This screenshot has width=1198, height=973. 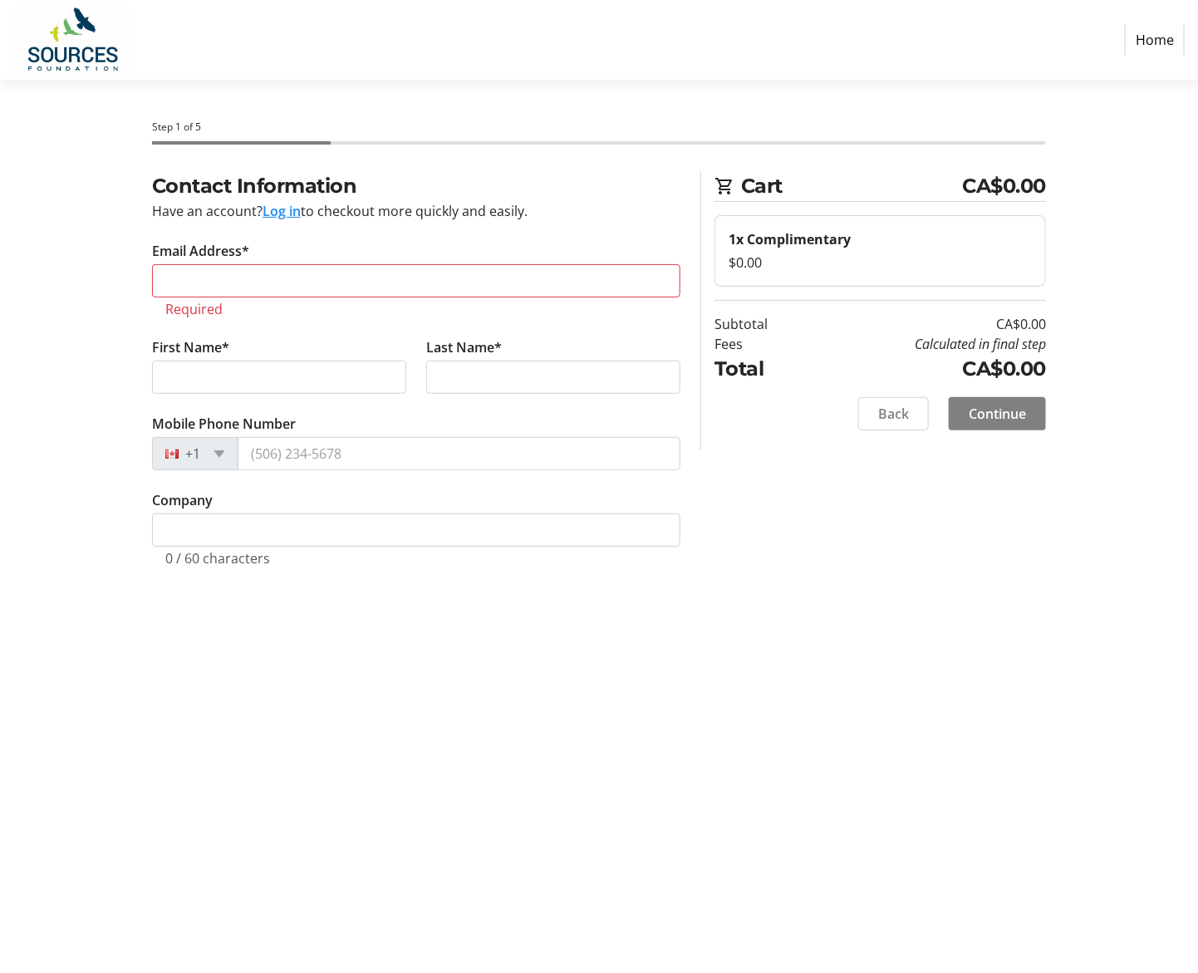 What do you see at coordinates (893, 414) in the screenshot?
I see `button: Back` at bounding box center [893, 414].